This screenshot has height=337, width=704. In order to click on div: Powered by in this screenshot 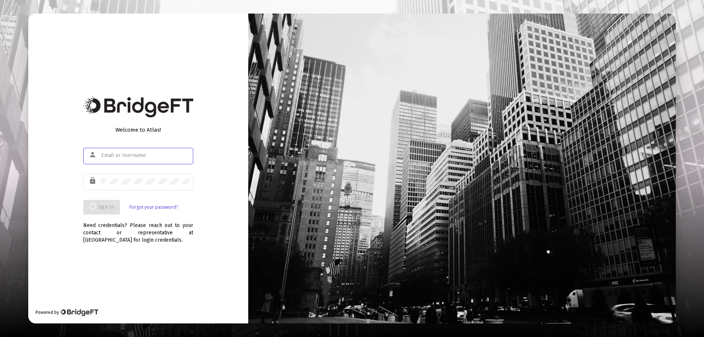, I will do `click(67, 313)`.